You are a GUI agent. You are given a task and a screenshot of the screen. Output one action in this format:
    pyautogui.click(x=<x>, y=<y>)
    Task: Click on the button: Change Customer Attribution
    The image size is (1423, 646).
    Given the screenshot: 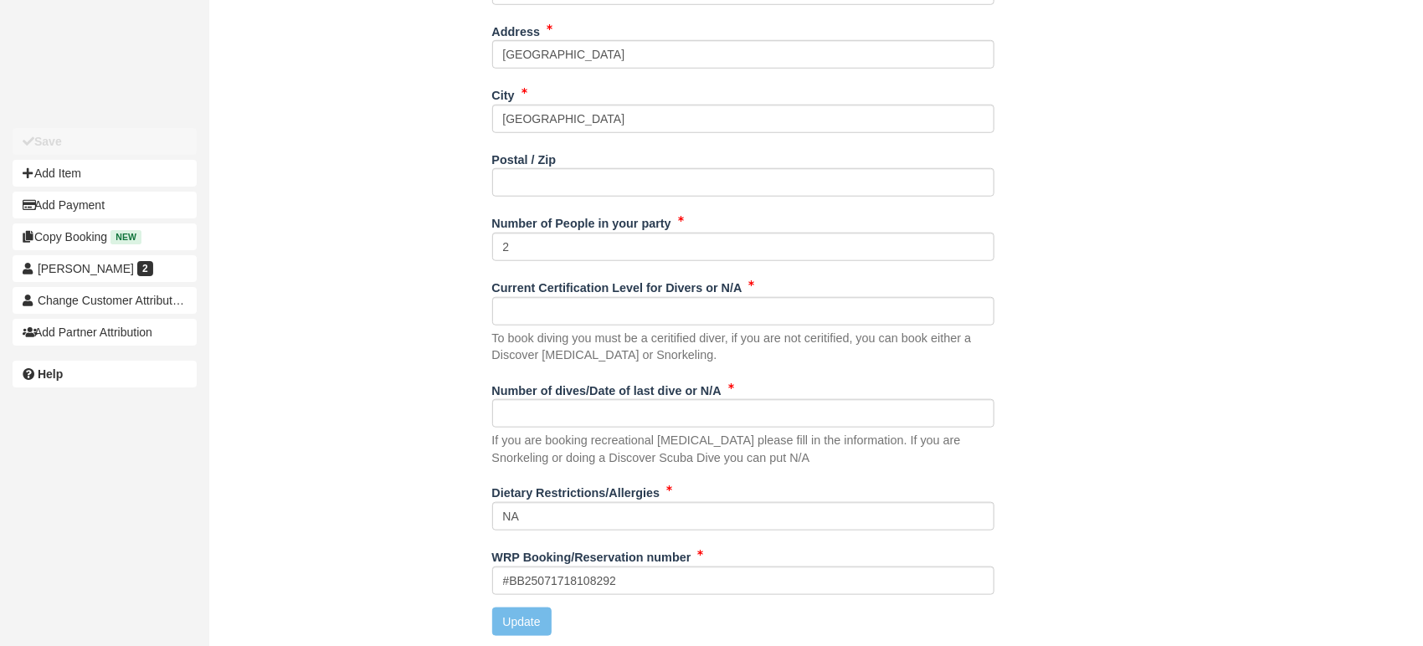 What is the action you would take?
    pyautogui.click(x=105, y=300)
    